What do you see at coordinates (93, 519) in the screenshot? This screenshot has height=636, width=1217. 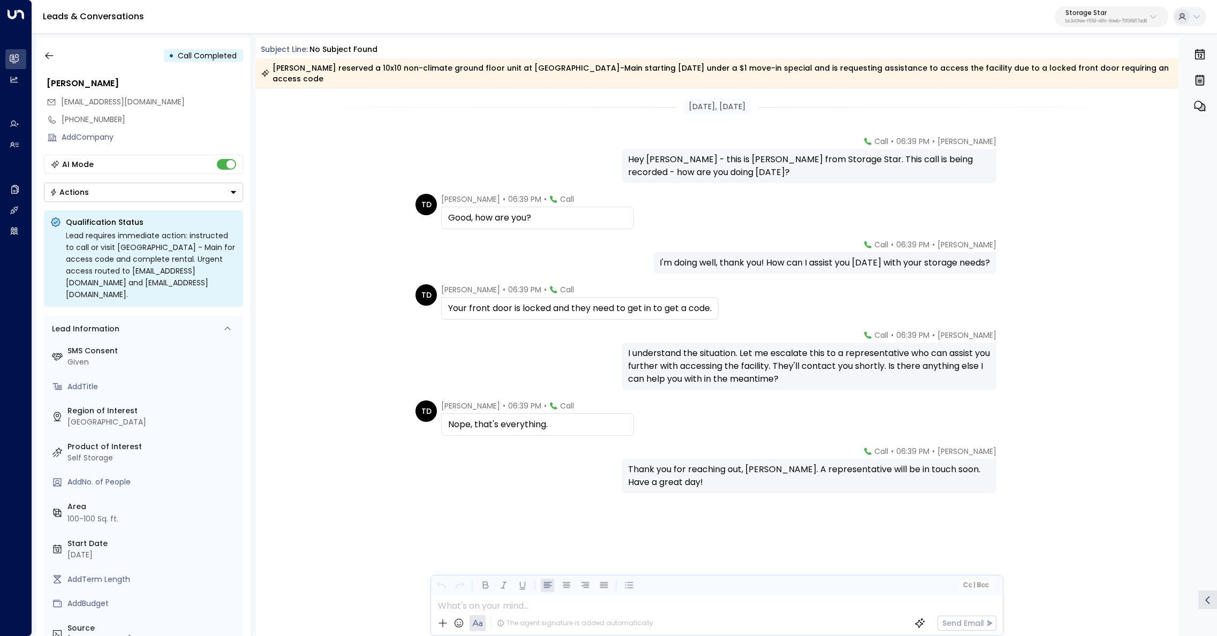 I see `div: 100-100 Sq. ft.` at bounding box center [93, 519].